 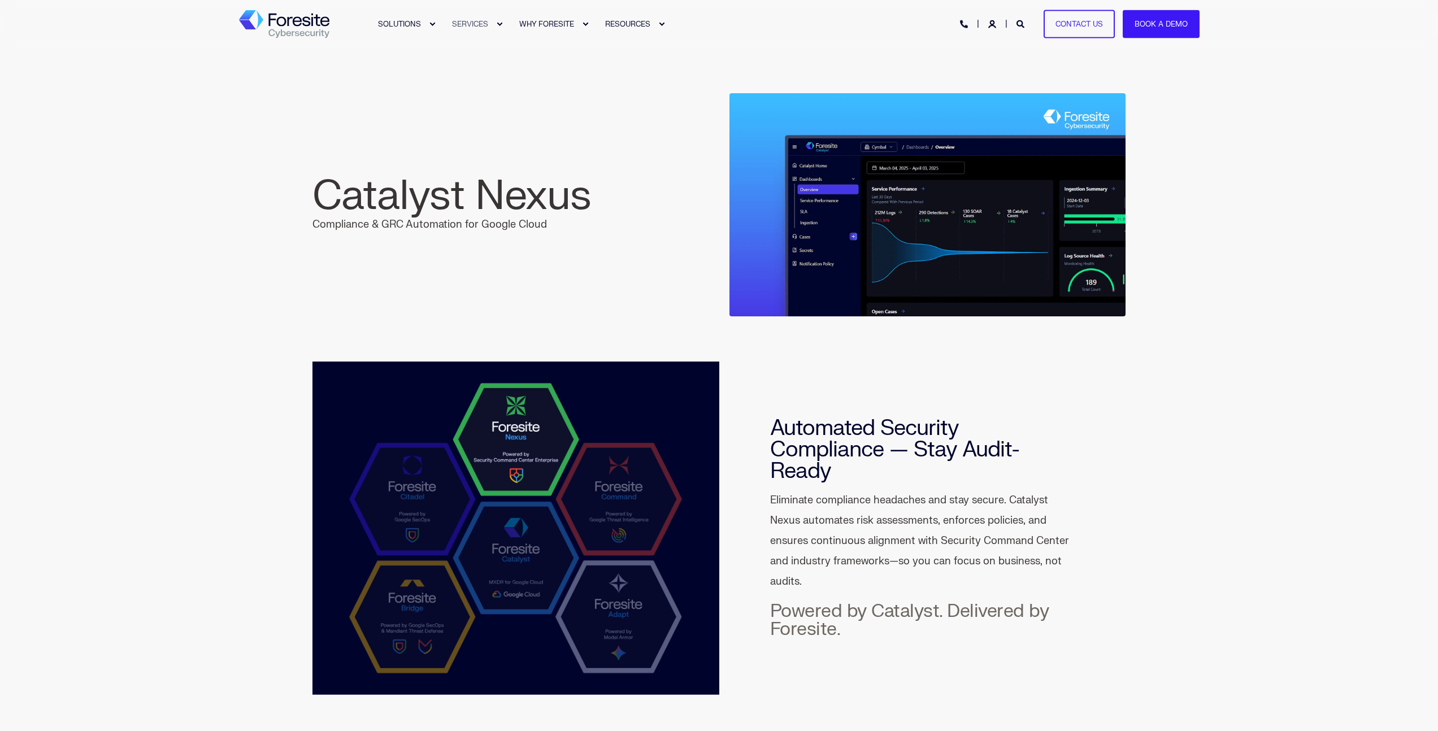 I want to click on span: Powered by Catalyst. Delivered by Foresite., so click(x=910, y=620).